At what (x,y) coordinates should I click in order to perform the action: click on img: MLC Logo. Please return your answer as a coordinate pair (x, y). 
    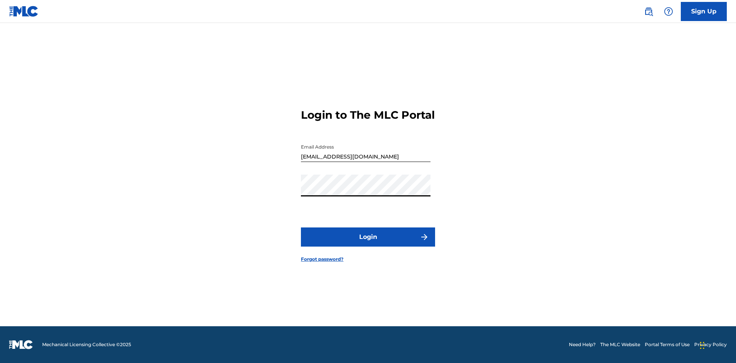
    Looking at the image, I should click on (24, 11).